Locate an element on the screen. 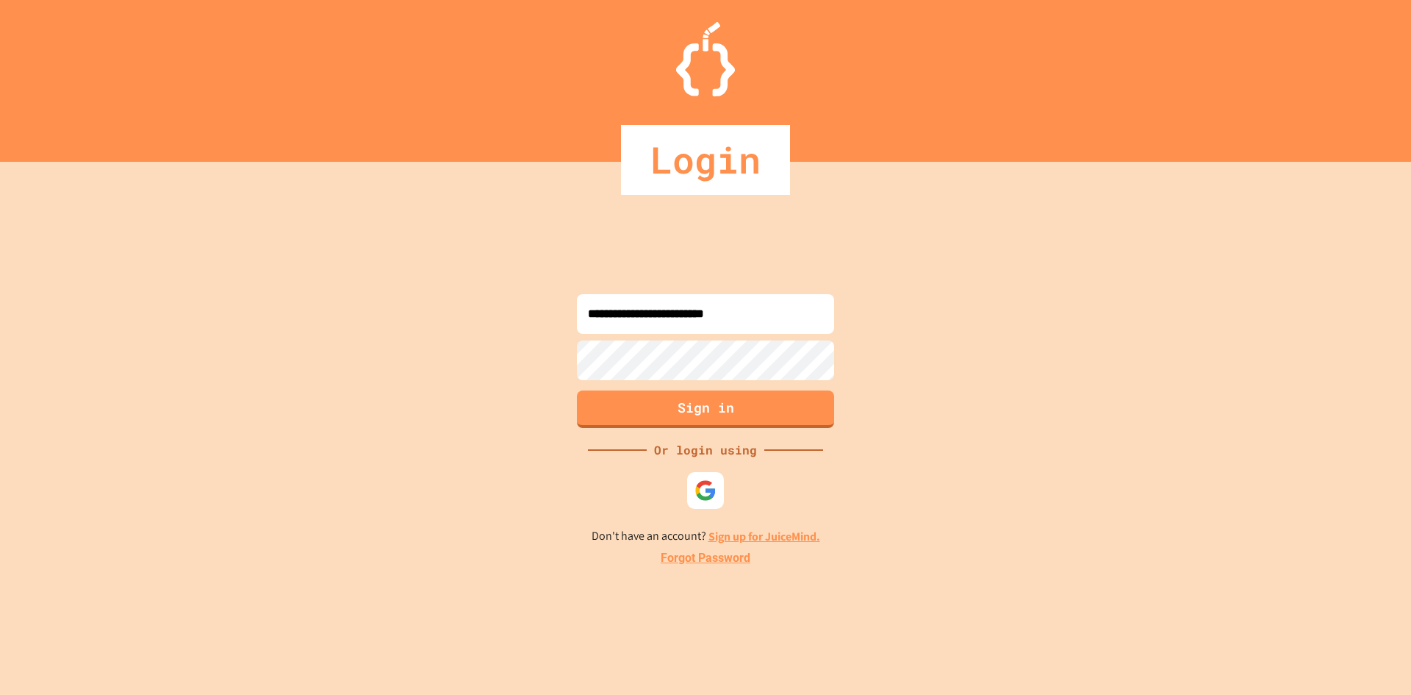  p: Don't have an account? is located at coordinates (706, 536).